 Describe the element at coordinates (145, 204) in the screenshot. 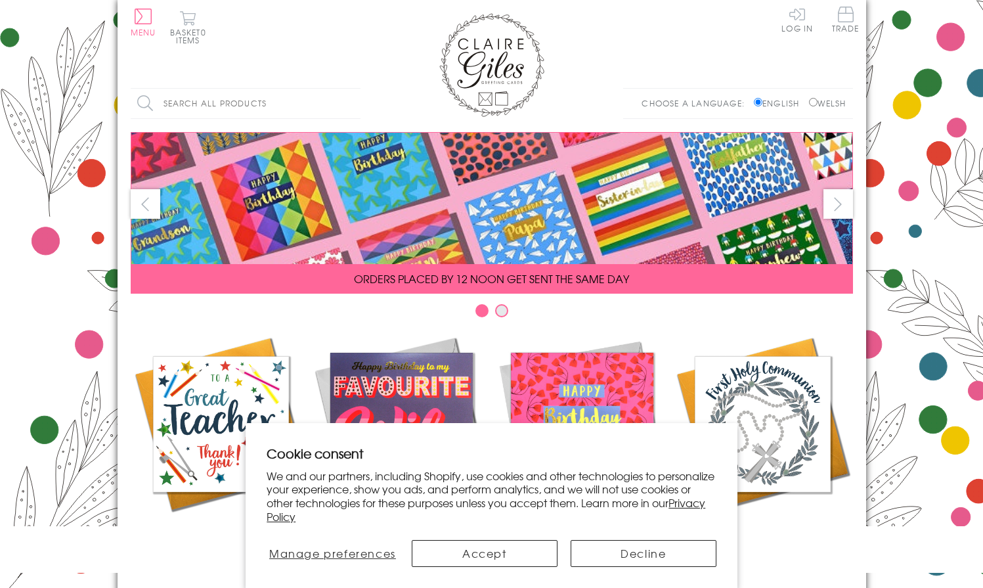

I see `button: prev` at that location.